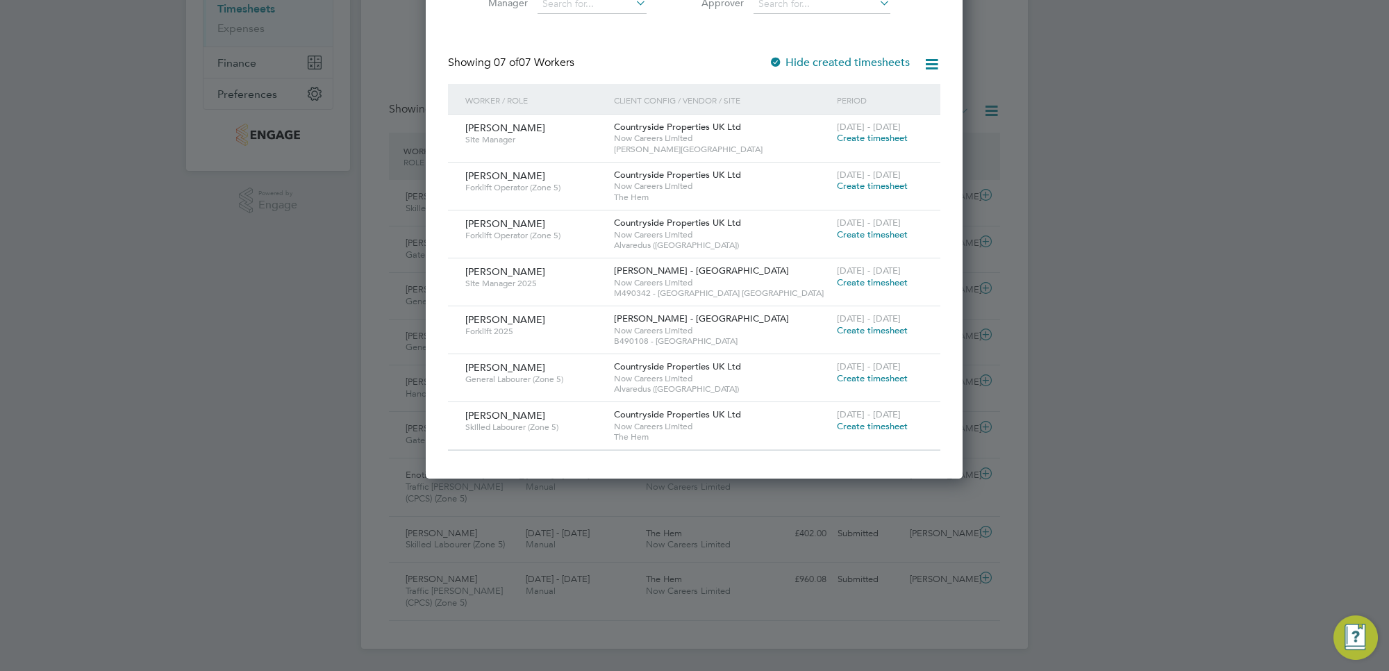  Describe the element at coordinates (536, 100) in the screenshot. I see `div: Worker / Role` at that location.